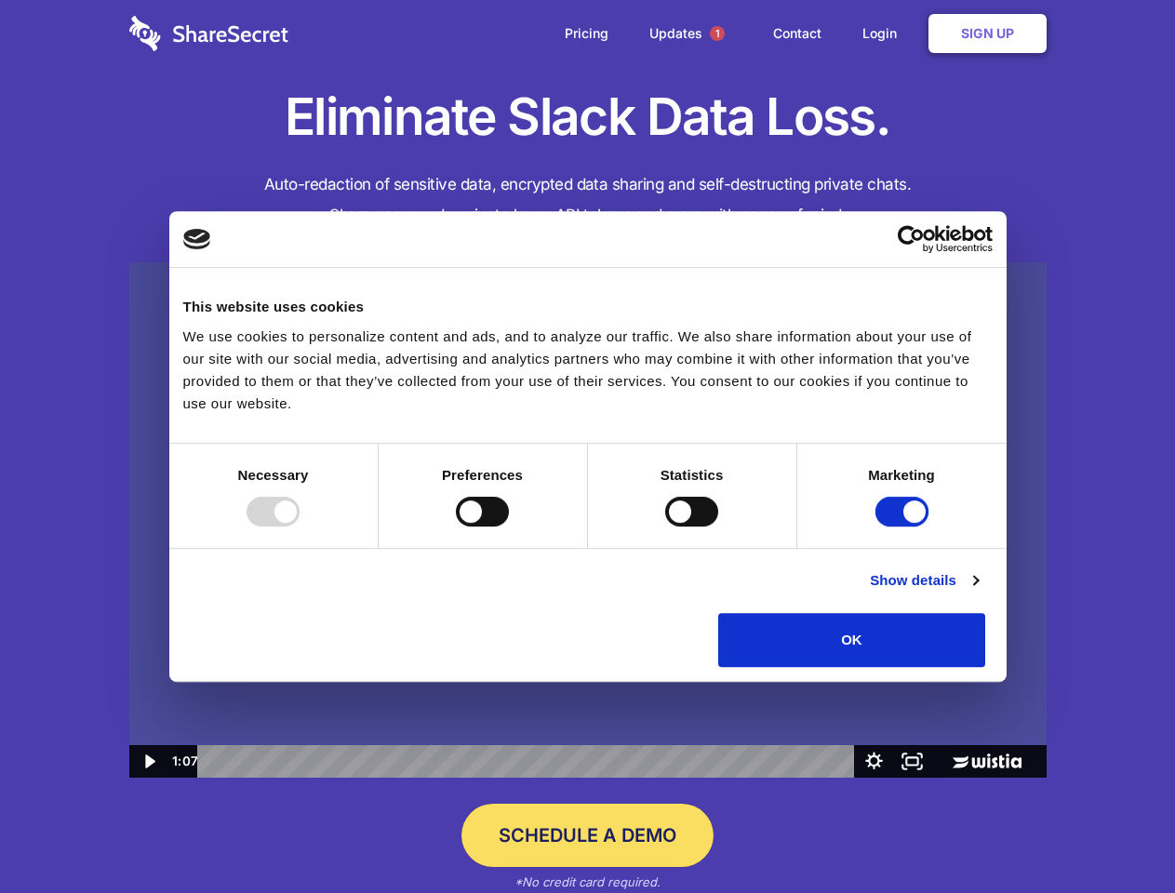  What do you see at coordinates (208, 33) in the screenshot?
I see `img: logo-wordmark-white-trans-d4663122ce5f474addd5e946df7df03e33cb6a1c49d2221995e7729f52c070b2.svg` at bounding box center [208, 33].